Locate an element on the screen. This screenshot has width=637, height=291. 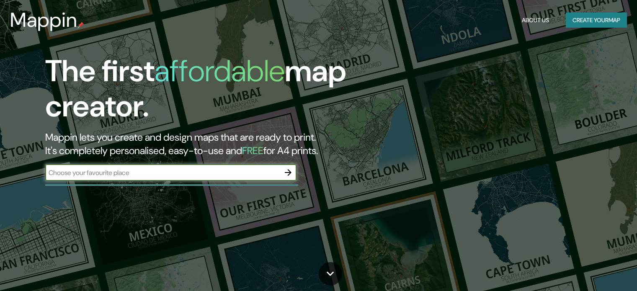
button: About Us is located at coordinates (535, 20).